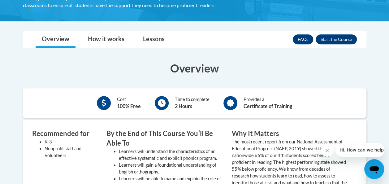 The height and width of the screenshot is (184, 389). What do you see at coordinates (106, 39) in the screenshot?
I see `a: How it works` at bounding box center [106, 39].